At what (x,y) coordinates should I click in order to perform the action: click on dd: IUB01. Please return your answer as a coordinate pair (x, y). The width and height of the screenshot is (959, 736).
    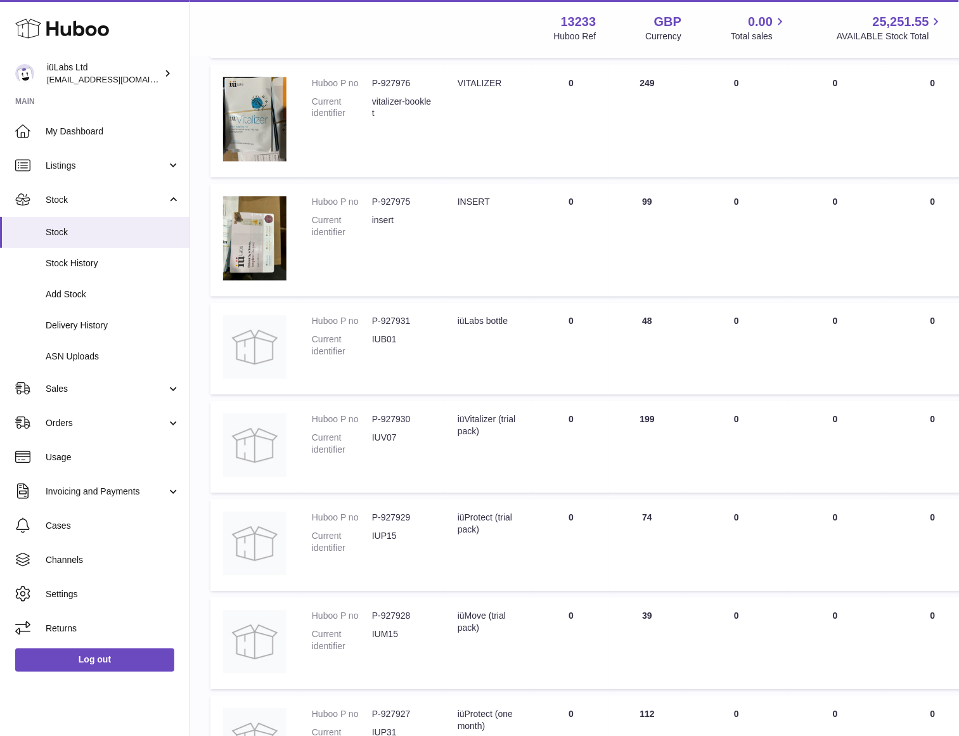
    Looking at the image, I should click on (402, 346).